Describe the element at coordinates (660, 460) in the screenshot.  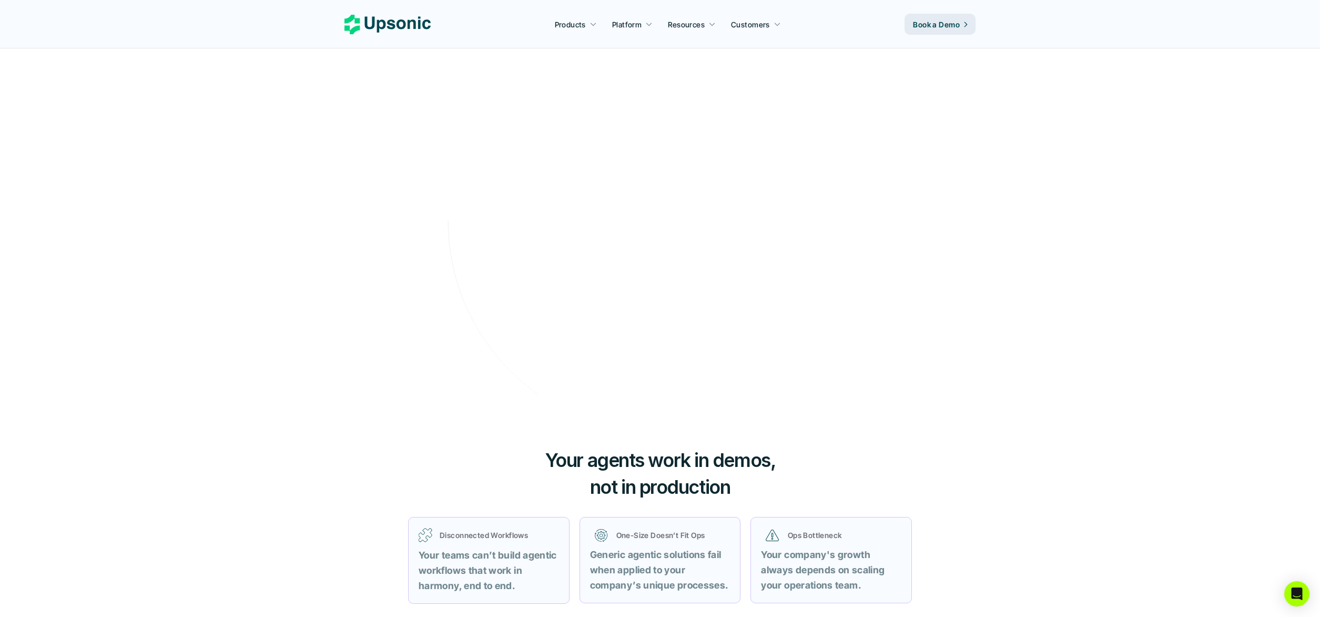
I see `span: Your agents work in demos,` at that location.